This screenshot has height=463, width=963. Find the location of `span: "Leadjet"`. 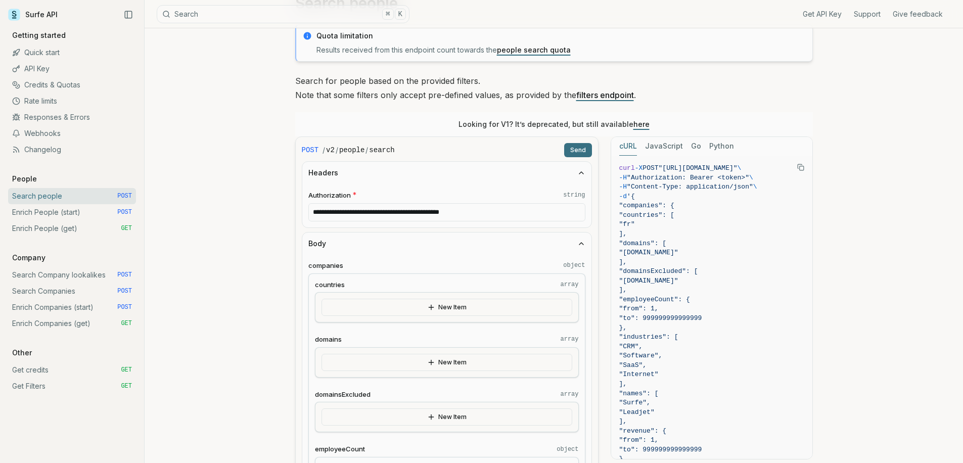

span: "Leadjet" is located at coordinates (637, 412).